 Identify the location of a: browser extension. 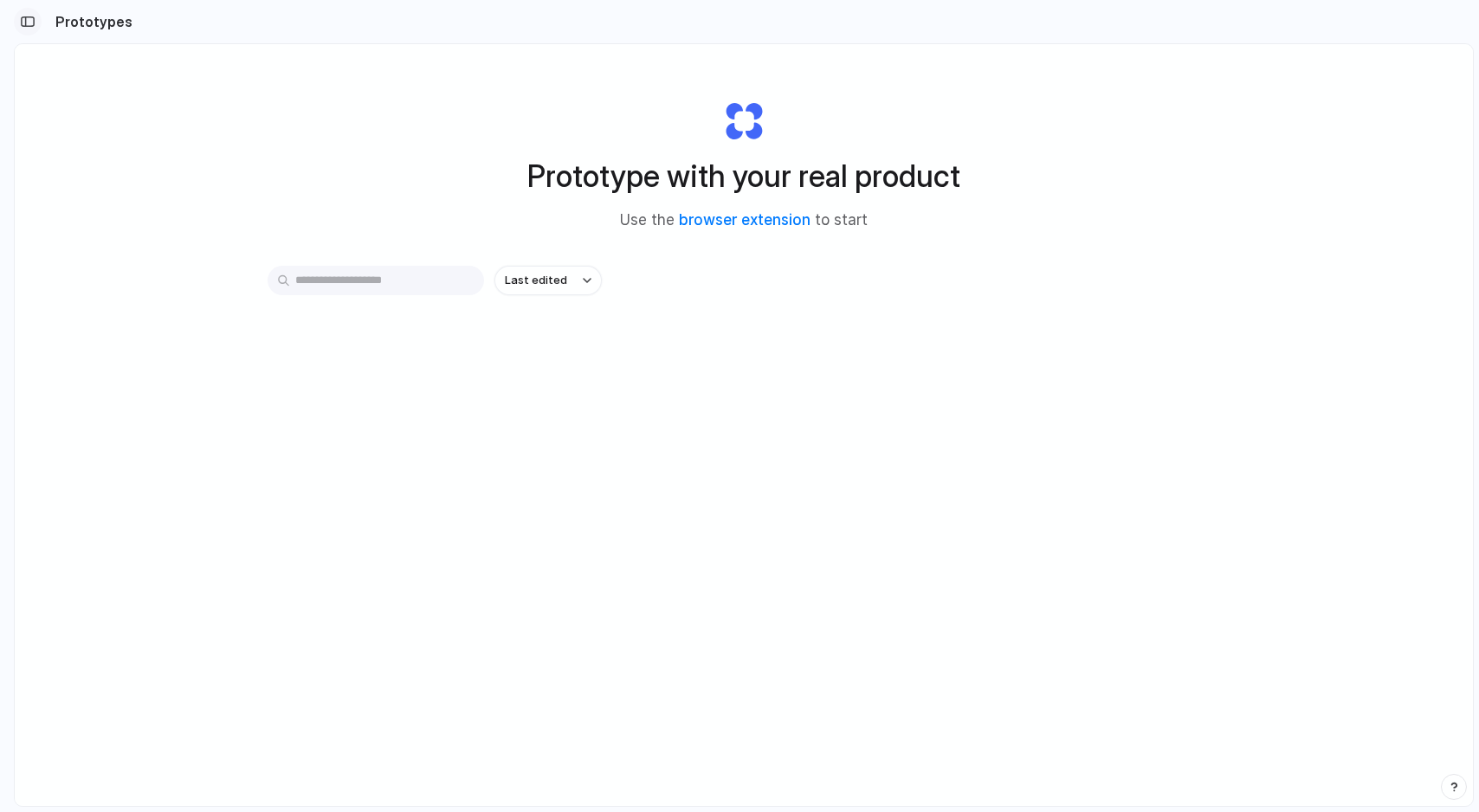
(745, 220).